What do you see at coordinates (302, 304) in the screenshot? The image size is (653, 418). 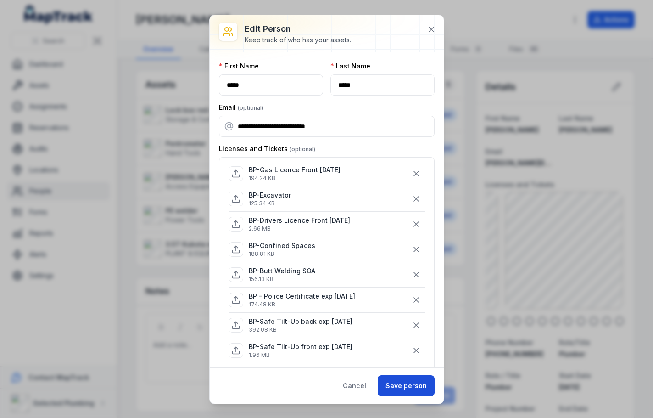 I see `p: 174.48 KB` at bounding box center [302, 304].